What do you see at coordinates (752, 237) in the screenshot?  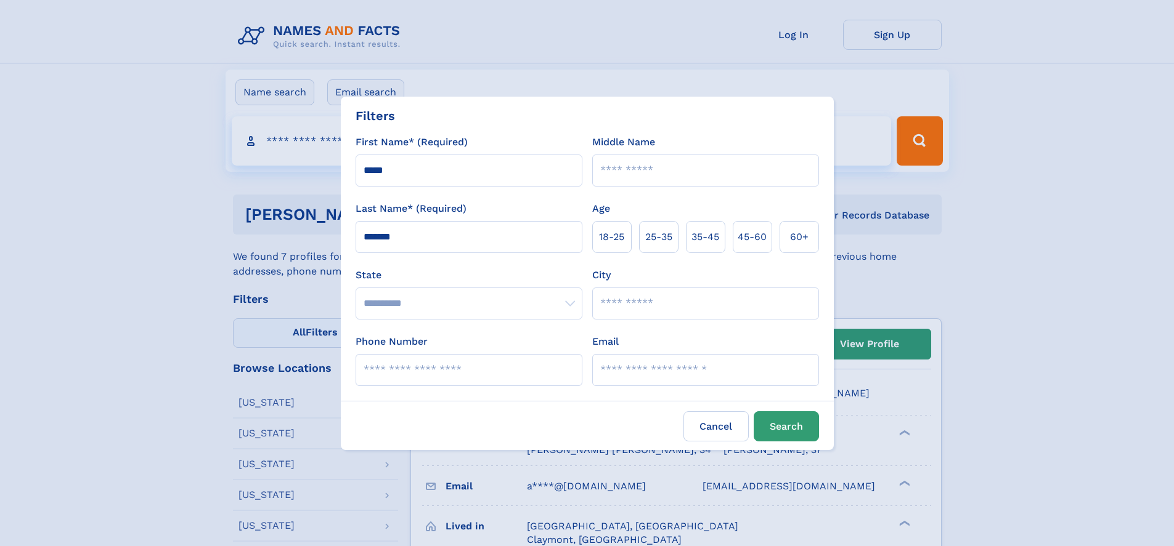 I see `span: 45‑60` at bounding box center [752, 237].